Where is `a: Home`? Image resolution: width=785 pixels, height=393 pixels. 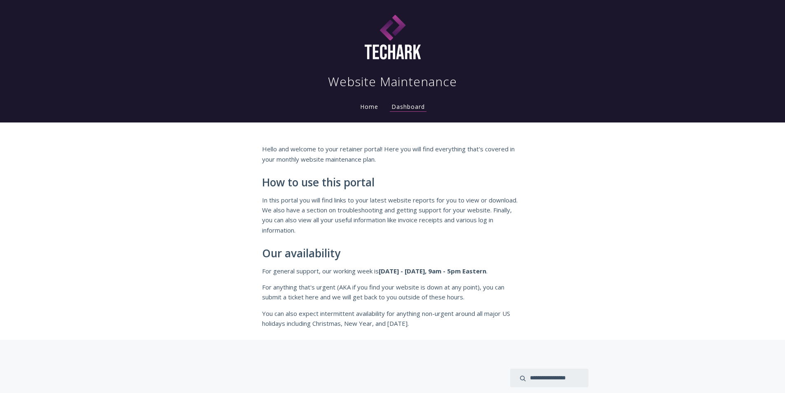 a: Home is located at coordinates (369, 106).